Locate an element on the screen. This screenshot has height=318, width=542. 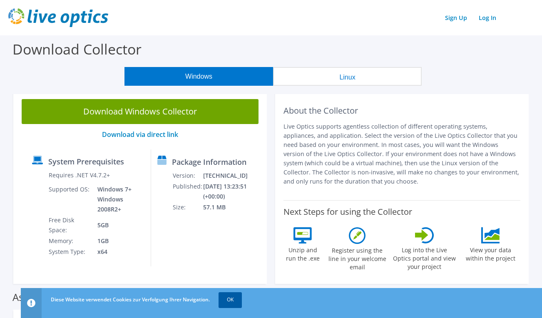
p: Live Optics supports agentless collection of different operating systems, appliances, and applica... is located at coordinates (402, 154).